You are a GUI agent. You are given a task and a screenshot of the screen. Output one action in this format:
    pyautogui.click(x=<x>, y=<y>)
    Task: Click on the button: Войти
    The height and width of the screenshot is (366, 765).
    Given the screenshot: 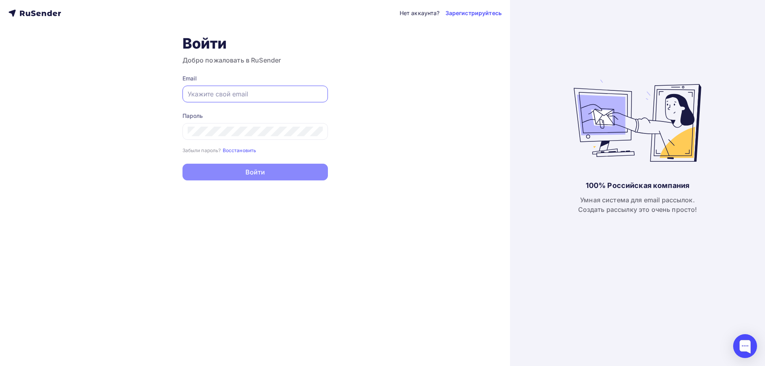 What is the action you would take?
    pyautogui.click(x=255, y=172)
    